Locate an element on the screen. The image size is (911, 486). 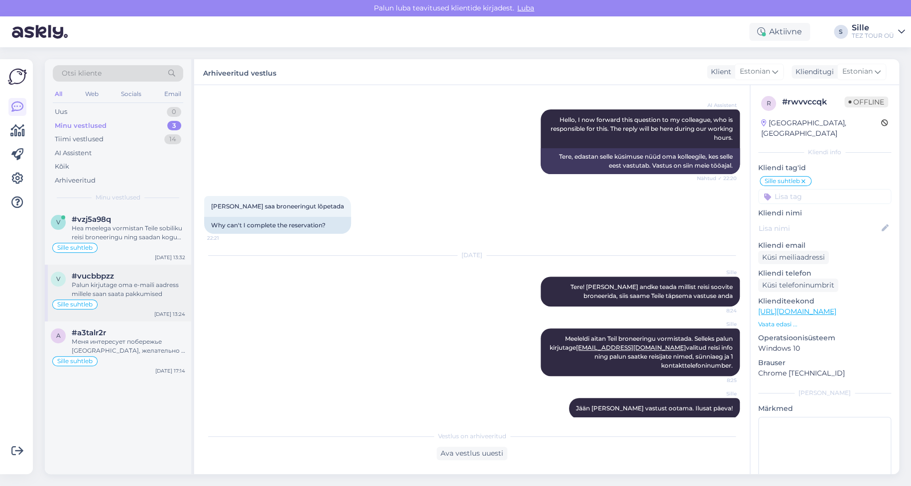
div: Klient is located at coordinates (719, 72).